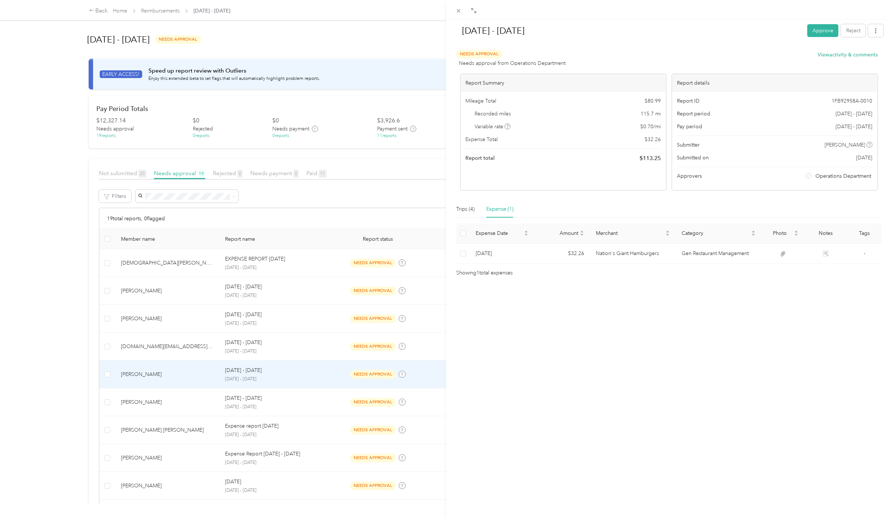 Image resolution: width=892 pixels, height=517 pixels. Describe the element at coordinates (499, 233) in the screenshot. I see `span: Expense Date` at that location.